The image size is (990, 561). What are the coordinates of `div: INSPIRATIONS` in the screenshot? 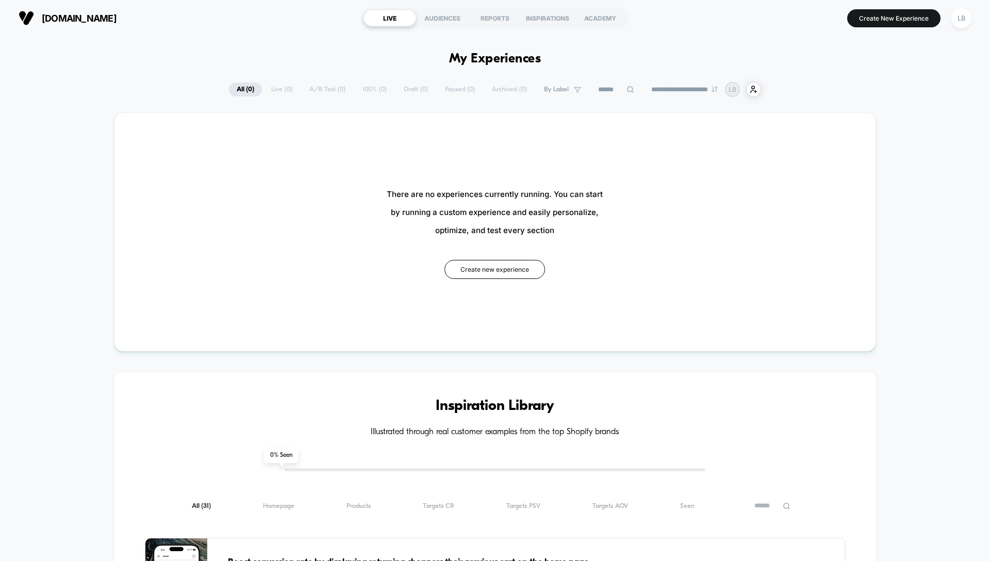 It's located at (547, 18).